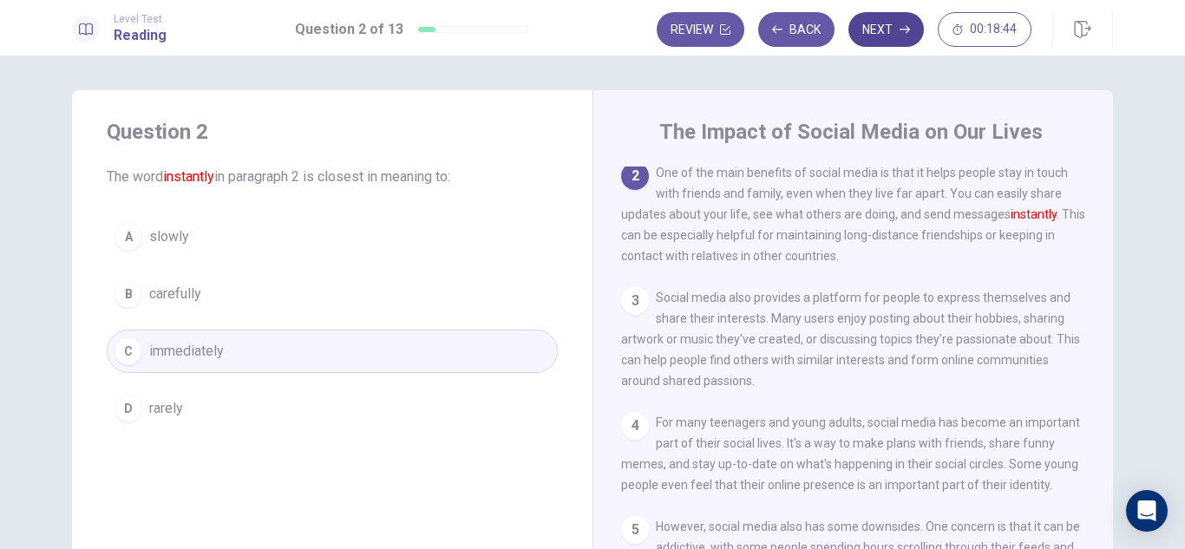 The image size is (1185, 549). I want to click on div: Open Intercom Messenger, so click(1147, 511).